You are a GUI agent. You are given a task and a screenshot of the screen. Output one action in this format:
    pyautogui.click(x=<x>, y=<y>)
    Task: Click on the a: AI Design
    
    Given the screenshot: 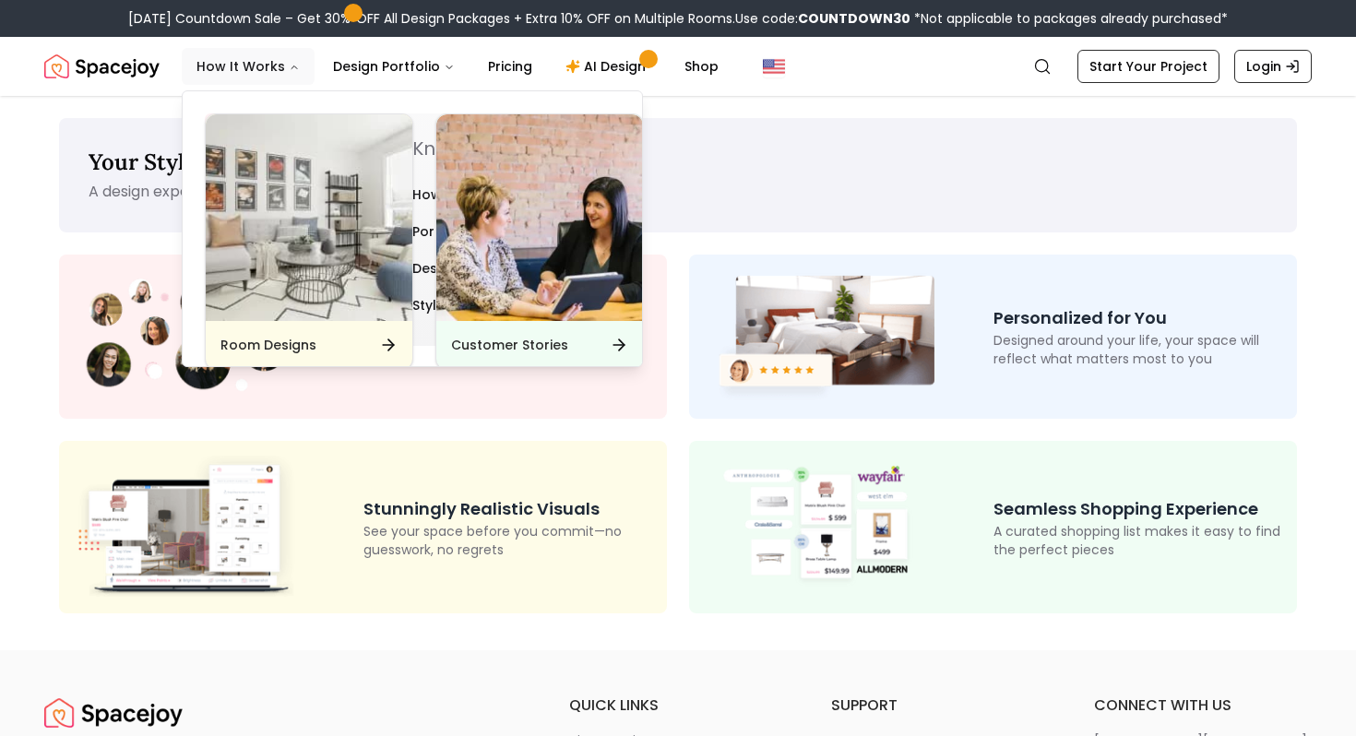 What is the action you would take?
    pyautogui.click(x=608, y=66)
    